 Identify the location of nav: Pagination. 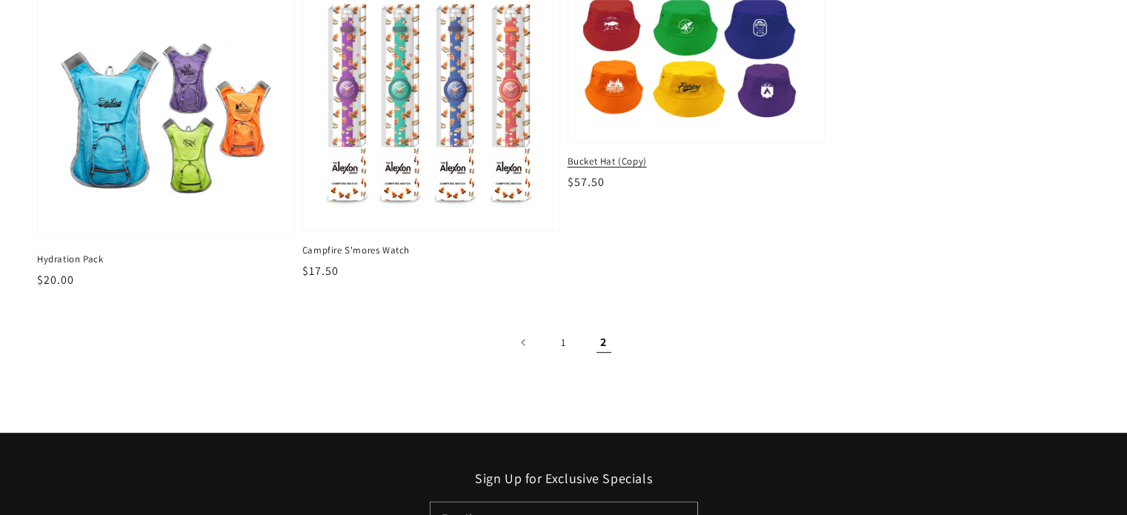
(563, 342).